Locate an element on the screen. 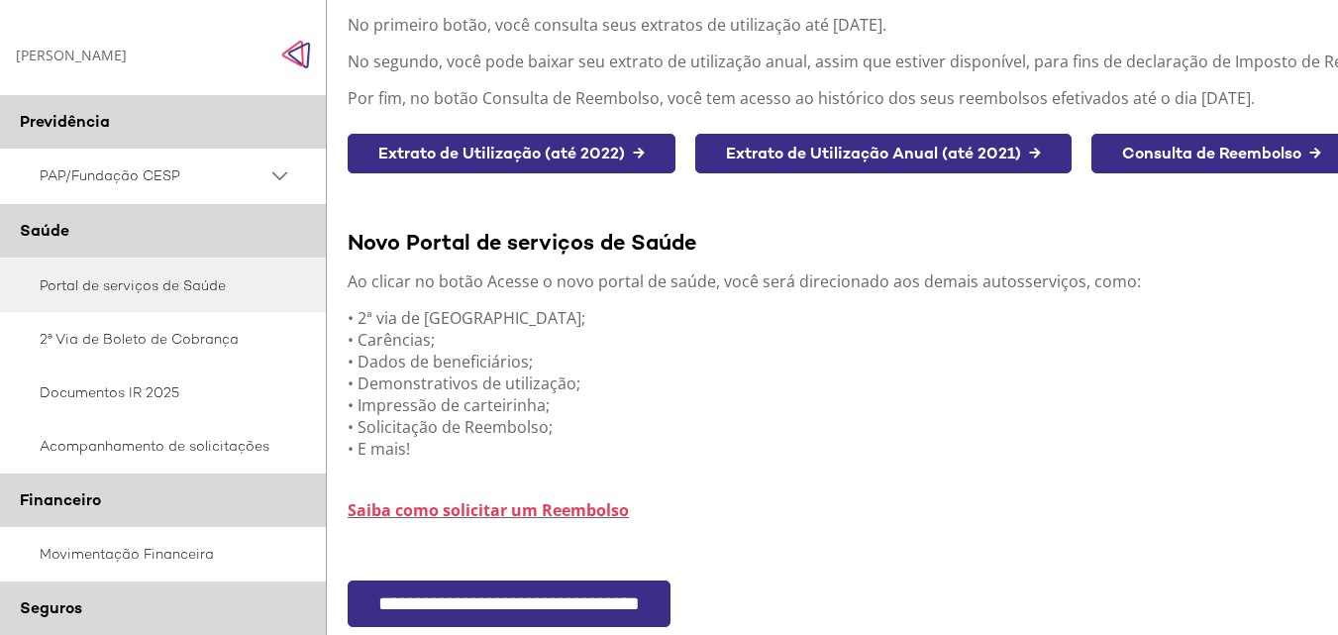 The image size is (1338, 635). span: Financeiro is located at coordinates (60, 499).